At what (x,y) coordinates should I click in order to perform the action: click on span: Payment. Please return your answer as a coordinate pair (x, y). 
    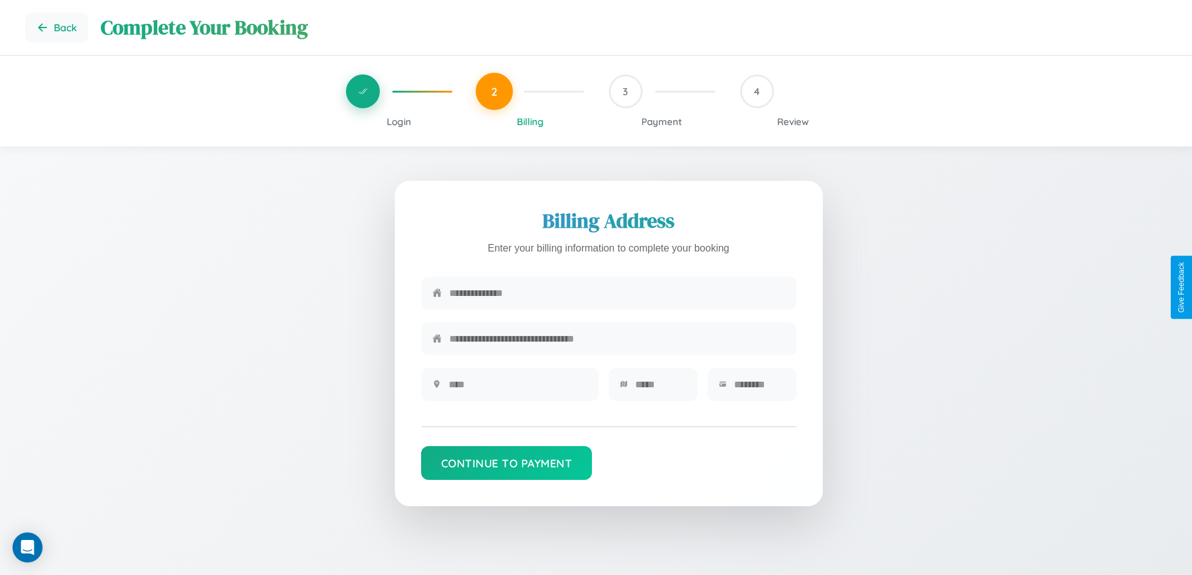
    Looking at the image, I should click on (661, 121).